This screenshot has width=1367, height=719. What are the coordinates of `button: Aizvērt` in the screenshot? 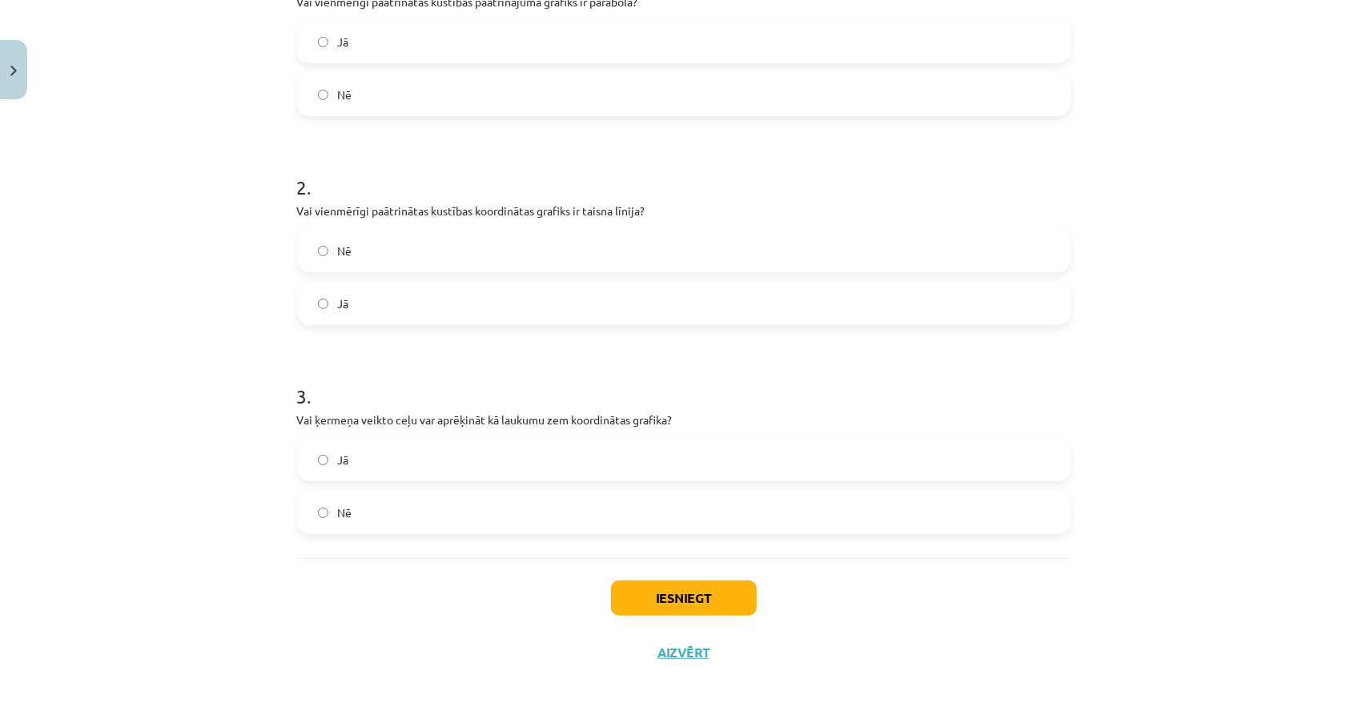 It's located at (684, 652).